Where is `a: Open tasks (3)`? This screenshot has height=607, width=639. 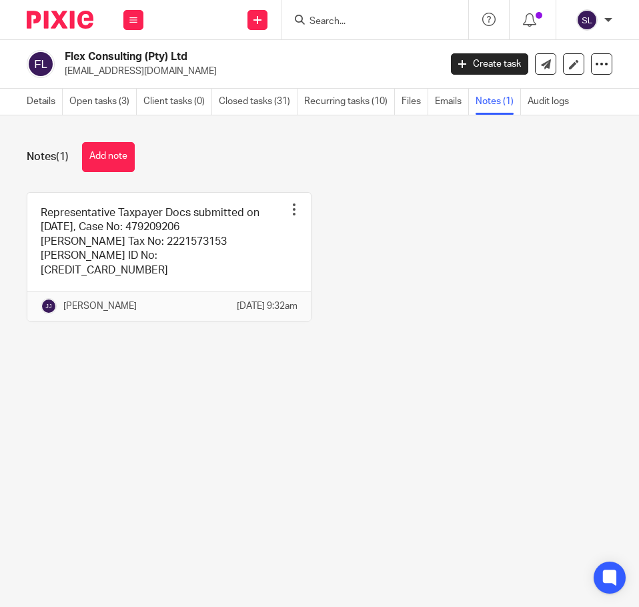
a: Open tasks (3) is located at coordinates (103, 101).